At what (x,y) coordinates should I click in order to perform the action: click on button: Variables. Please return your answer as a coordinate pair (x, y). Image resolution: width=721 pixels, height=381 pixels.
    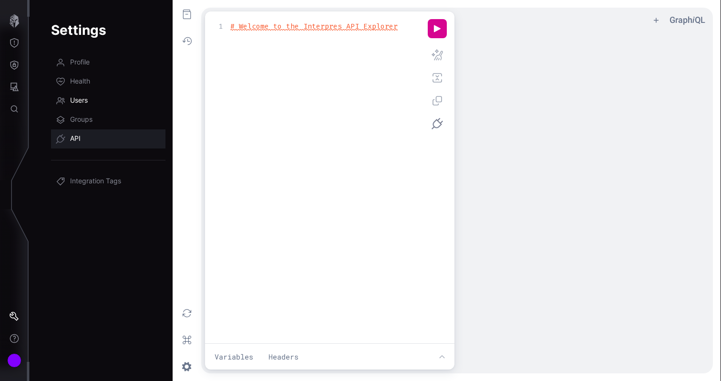
    Looking at the image, I should click on (234, 356).